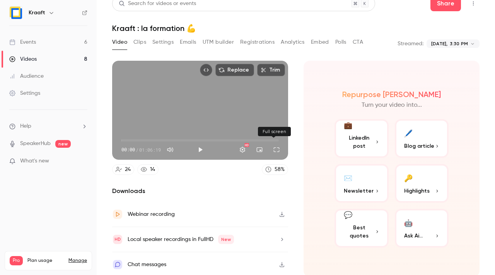  What do you see at coordinates (200, 150) in the screenshot?
I see `div: Play` at bounding box center [200, 150].